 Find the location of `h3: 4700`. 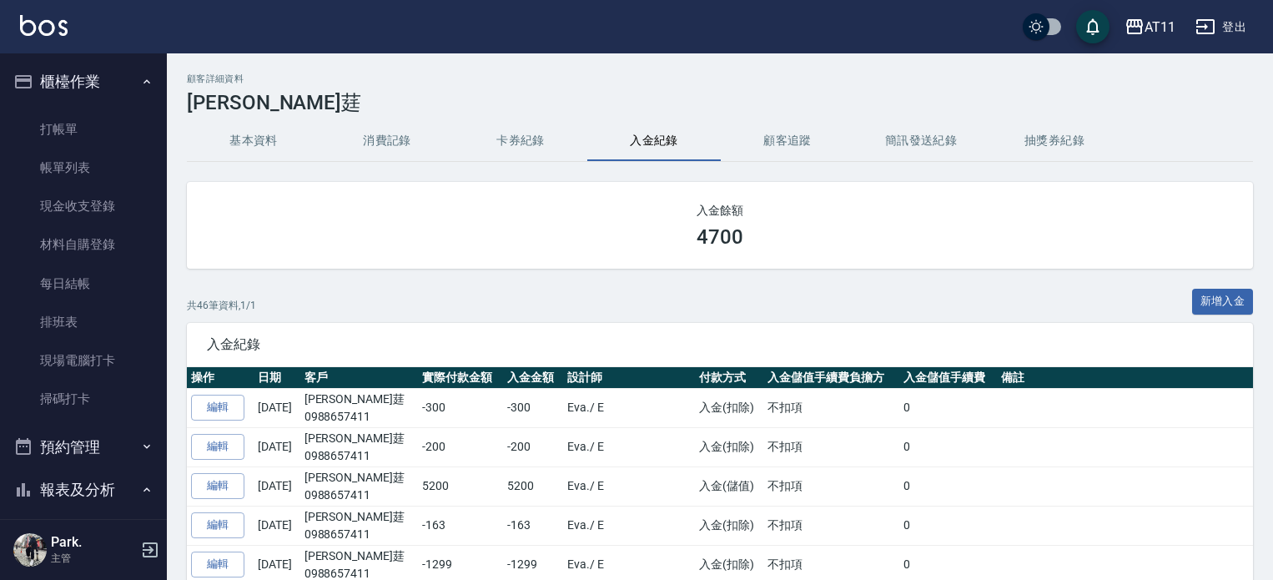

h3: 4700 is located at coordinates (720, 237).